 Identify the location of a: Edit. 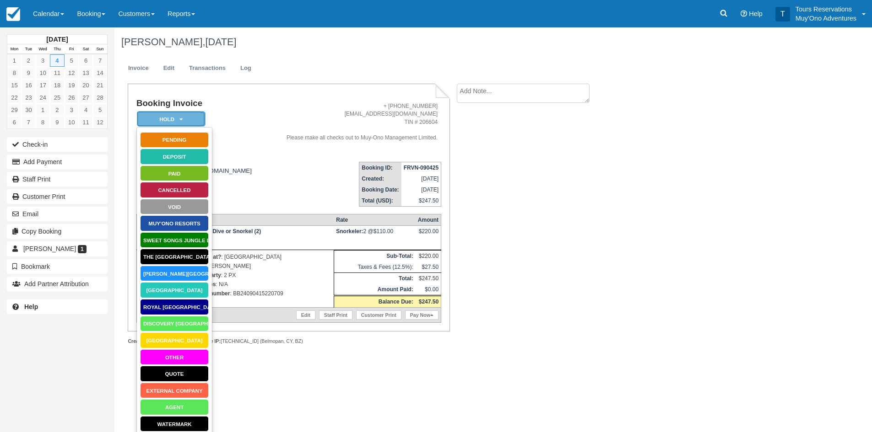
(306, 315).